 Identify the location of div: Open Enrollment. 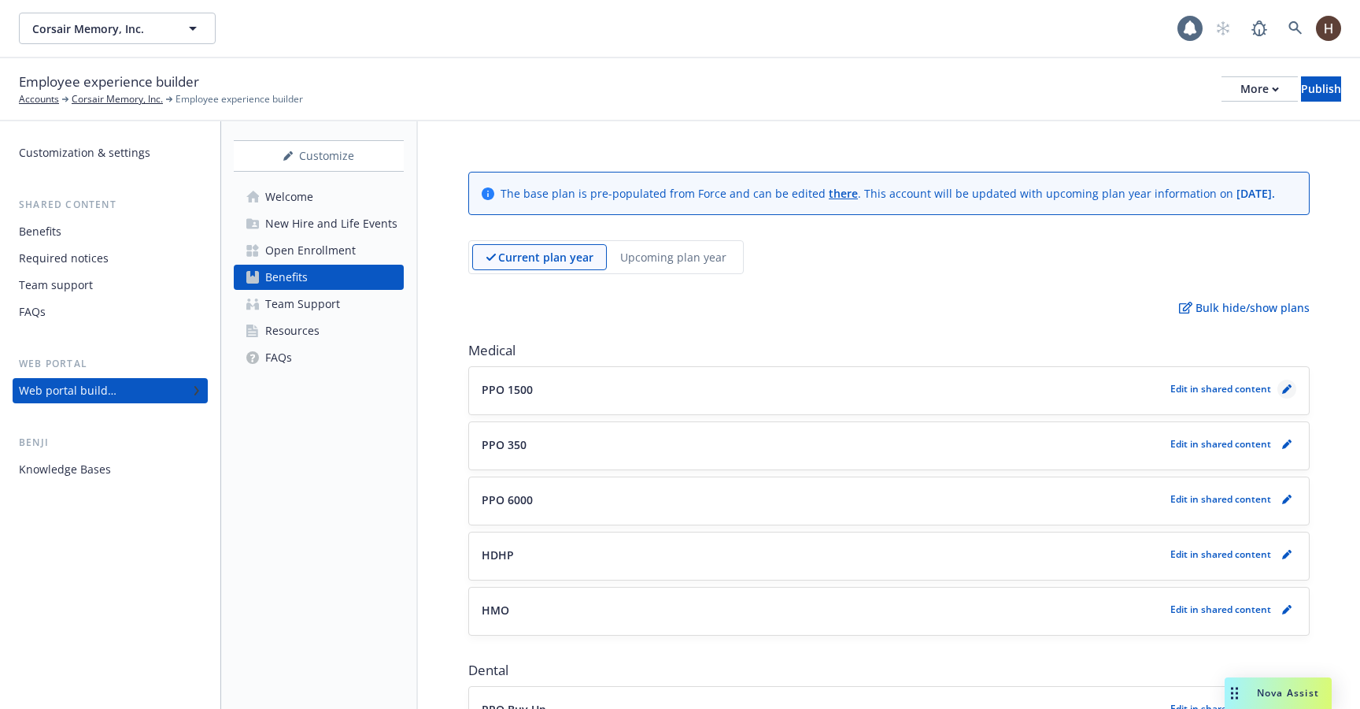
(310, 250).